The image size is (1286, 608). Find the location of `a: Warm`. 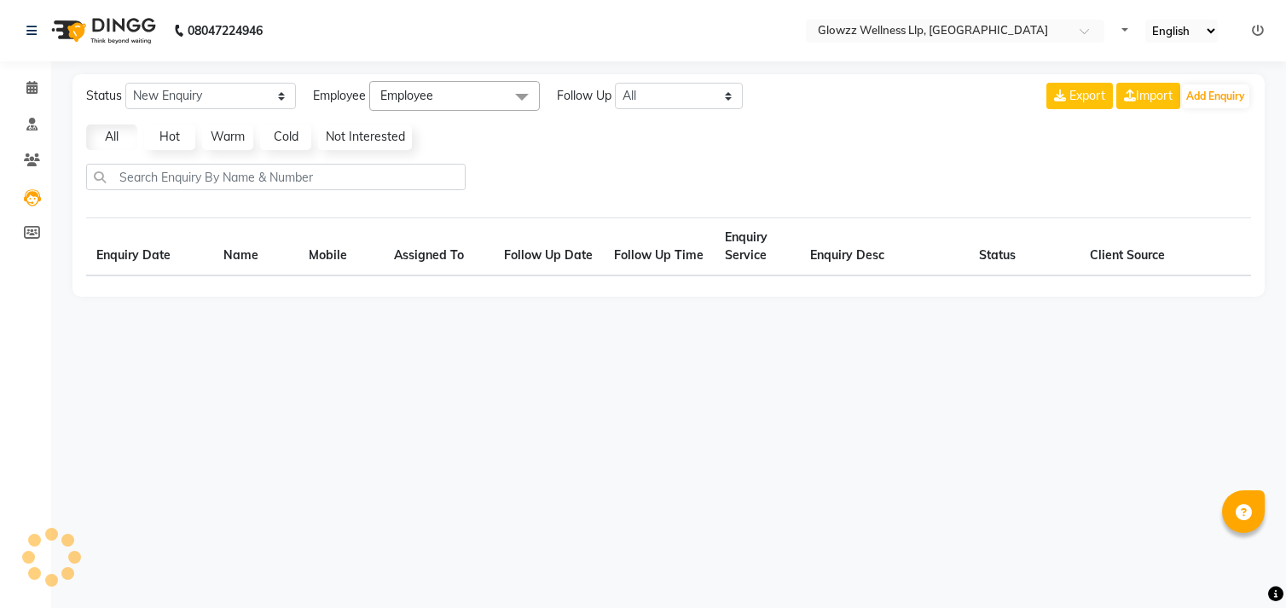

a: Warm is located at coordinates (228, 137).